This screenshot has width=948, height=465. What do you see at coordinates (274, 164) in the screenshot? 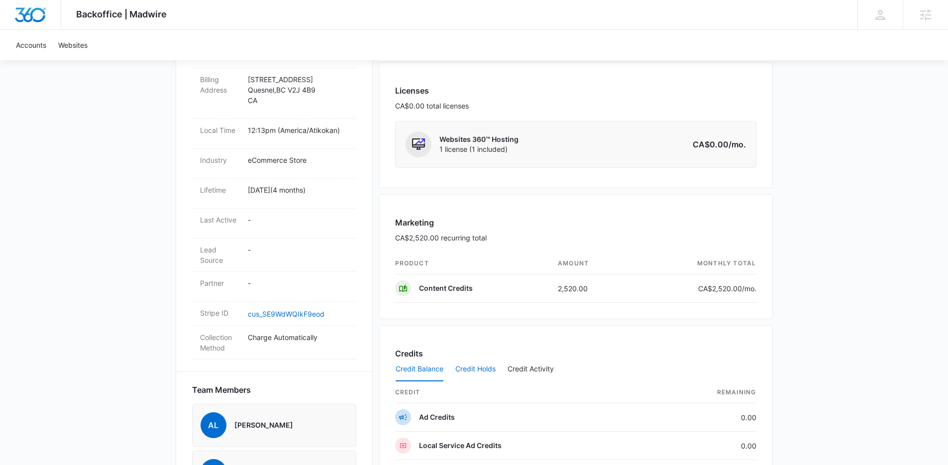
I see `div: IndustryeCommerce Store` at bounding box center [274, 164].